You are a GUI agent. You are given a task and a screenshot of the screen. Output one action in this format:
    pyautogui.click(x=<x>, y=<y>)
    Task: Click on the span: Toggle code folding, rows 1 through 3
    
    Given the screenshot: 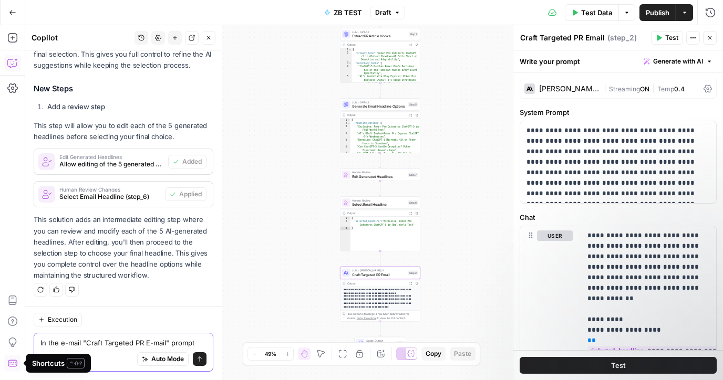 What is the action you would take?
    pyautogui.click(x=348, y=218)
    